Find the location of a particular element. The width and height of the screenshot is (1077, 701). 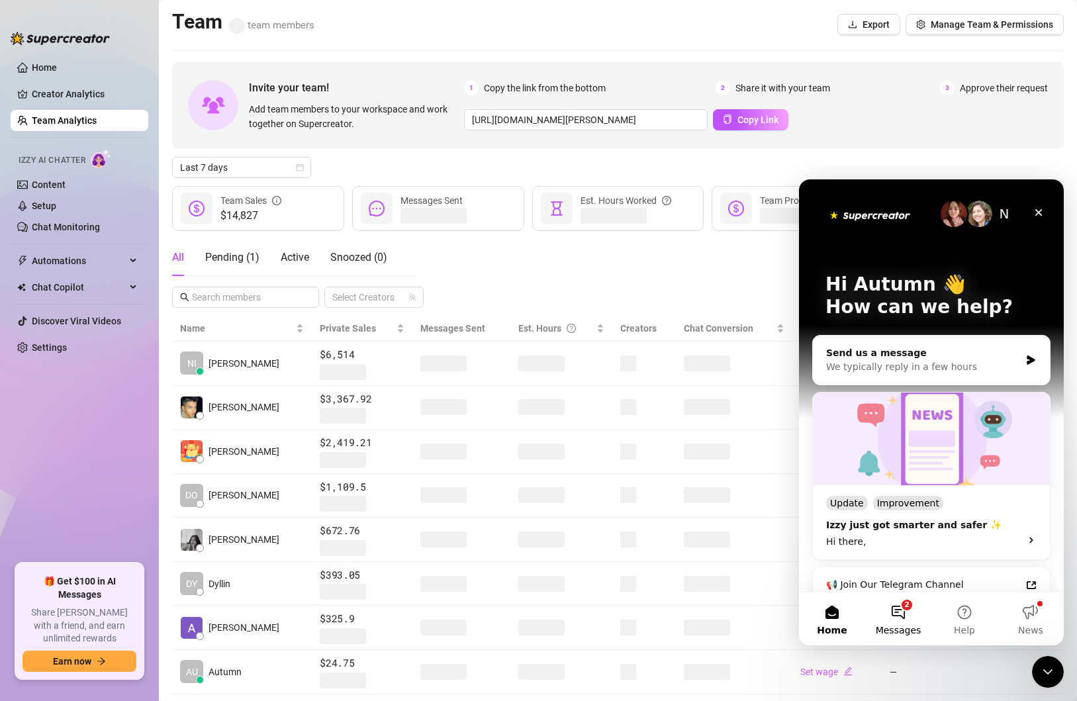

span: $325.9 is located at coordinates (362, 619).